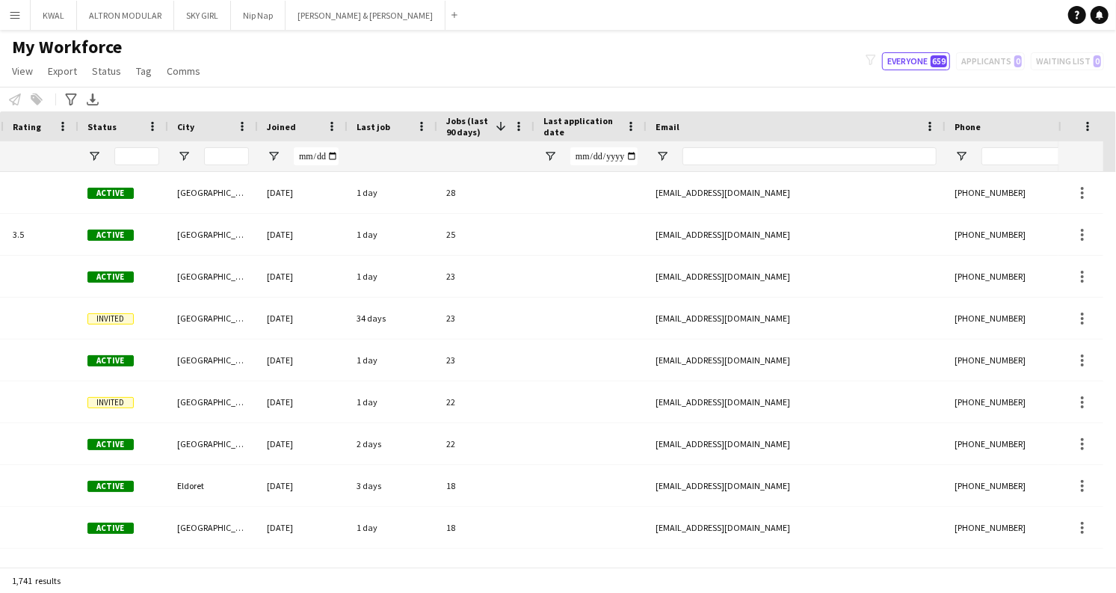  Describe the element at coordinates (106, 71) in the screenshot. I see `a: Status` at that location.